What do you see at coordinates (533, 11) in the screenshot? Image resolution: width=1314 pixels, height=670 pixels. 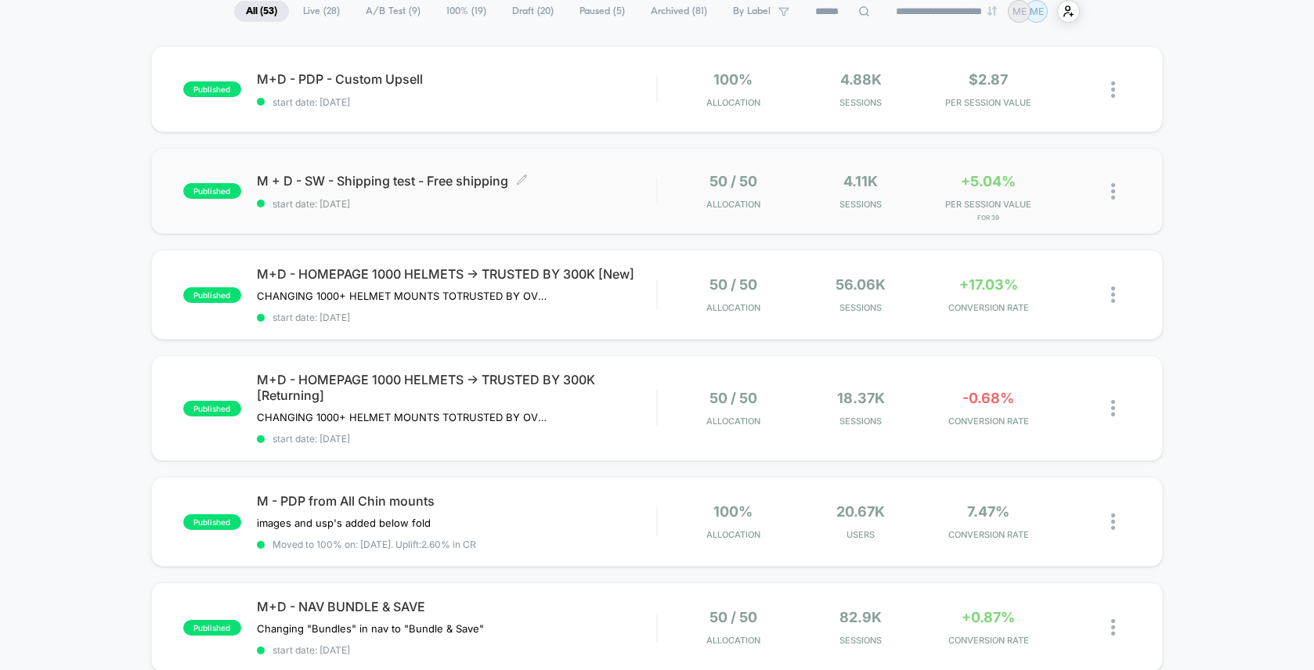 I see `span: Draft ( 20 )` at bounding box center [533, 11].